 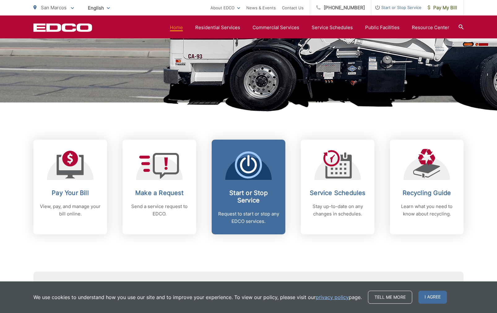 I want to click on span: Pay My Bill, so click(x=442, y=8).